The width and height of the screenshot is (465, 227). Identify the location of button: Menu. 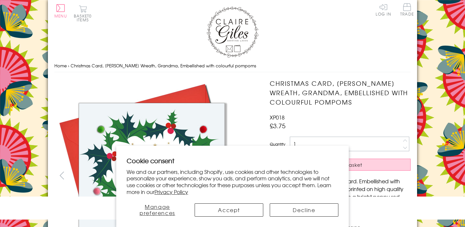
(61, 11).